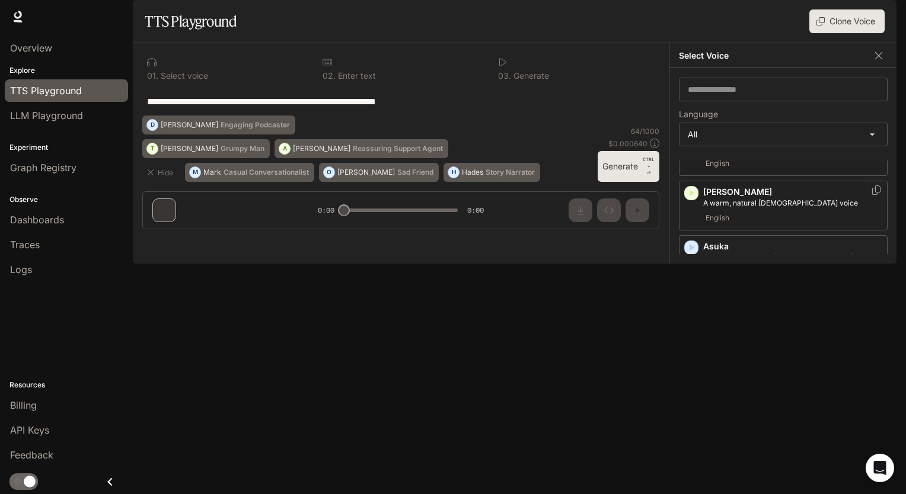 This screenshot has height=494, width=906. What do you see at coordinates (879, 468) in the screenshot?
I see `div: Open Intercom Messenger` at bounding box center [879, 468].